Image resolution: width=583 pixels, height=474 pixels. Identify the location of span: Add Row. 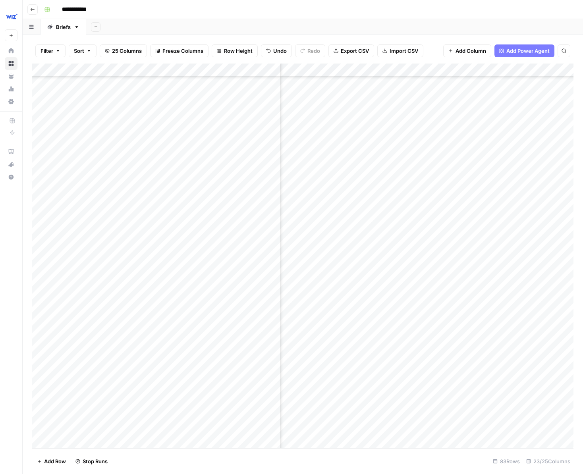
(55, 461).